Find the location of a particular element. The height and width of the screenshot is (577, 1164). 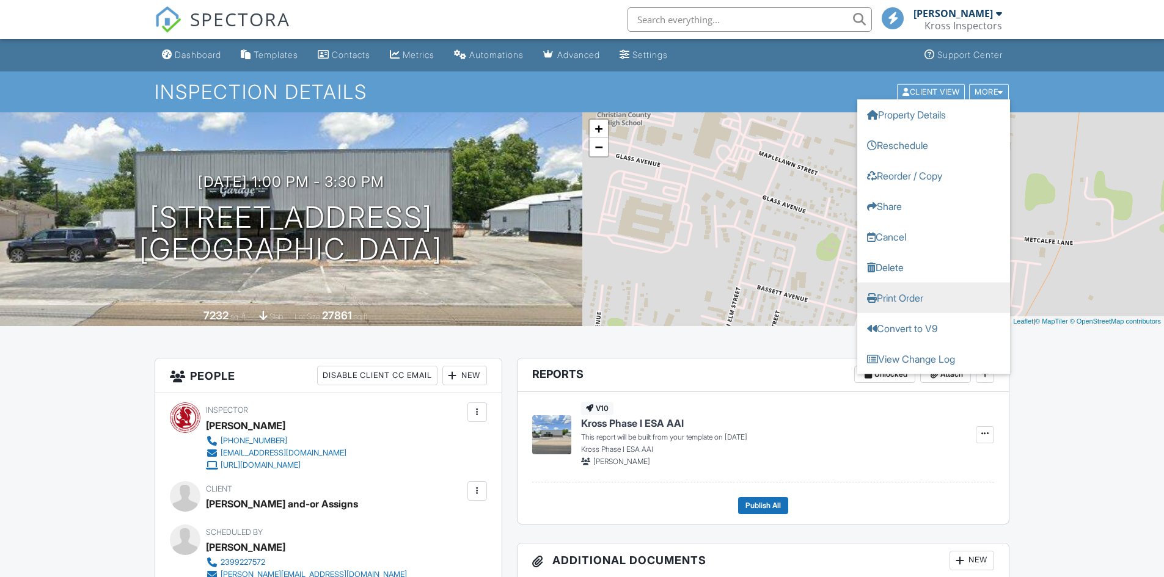

a: Zoom in is located at coordinates (599, 129).